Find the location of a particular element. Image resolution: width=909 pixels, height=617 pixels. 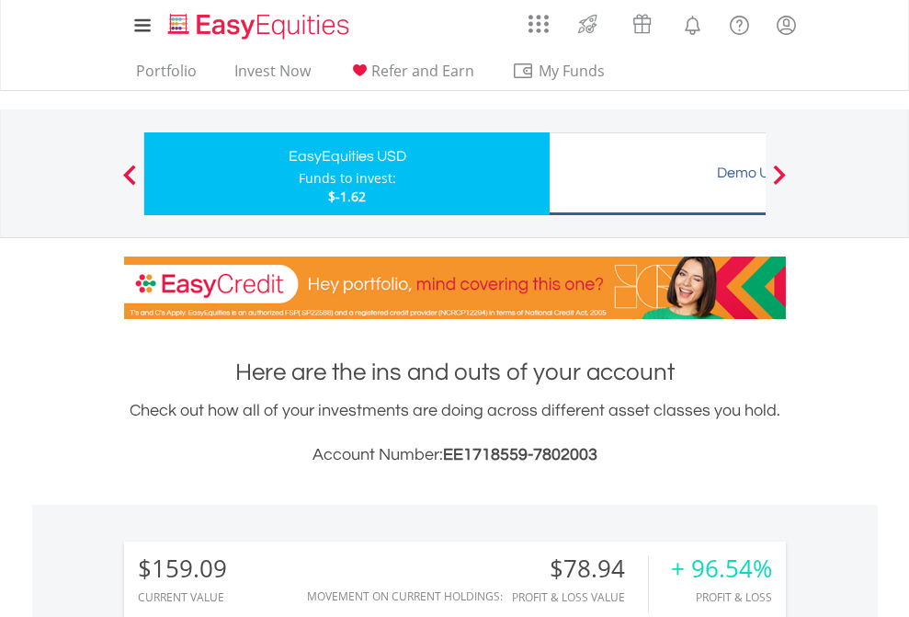

a: Notifications is located at coordinates (692, 23).